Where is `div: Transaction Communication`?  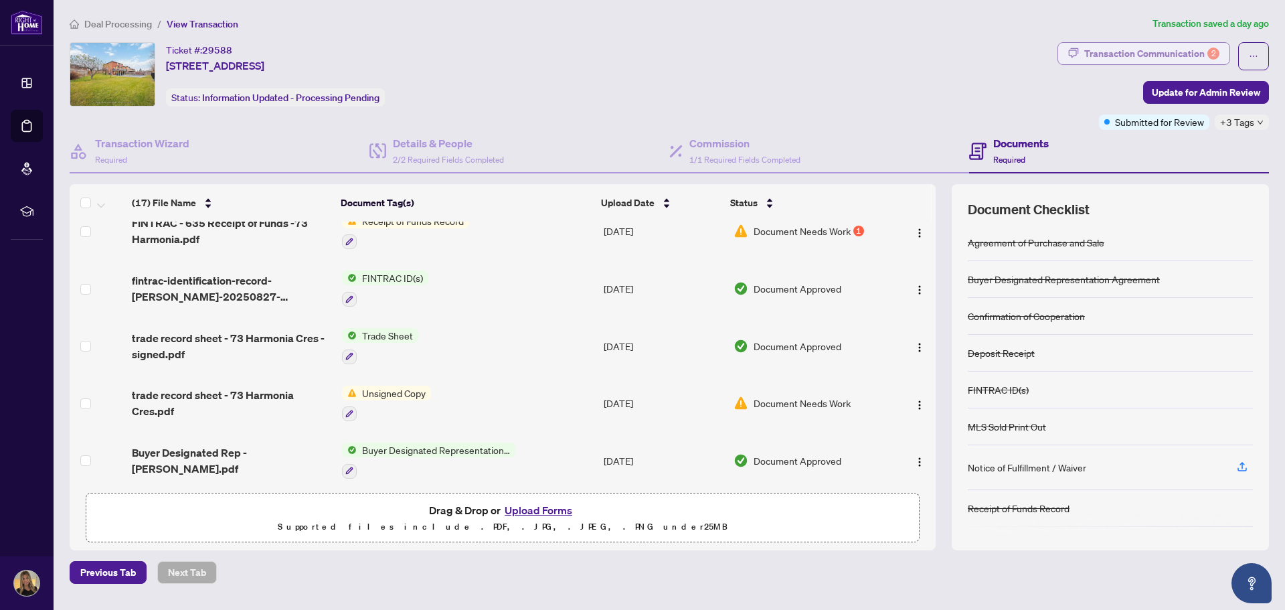
div: Transaction Communication is located at coordinates (1152, 54).